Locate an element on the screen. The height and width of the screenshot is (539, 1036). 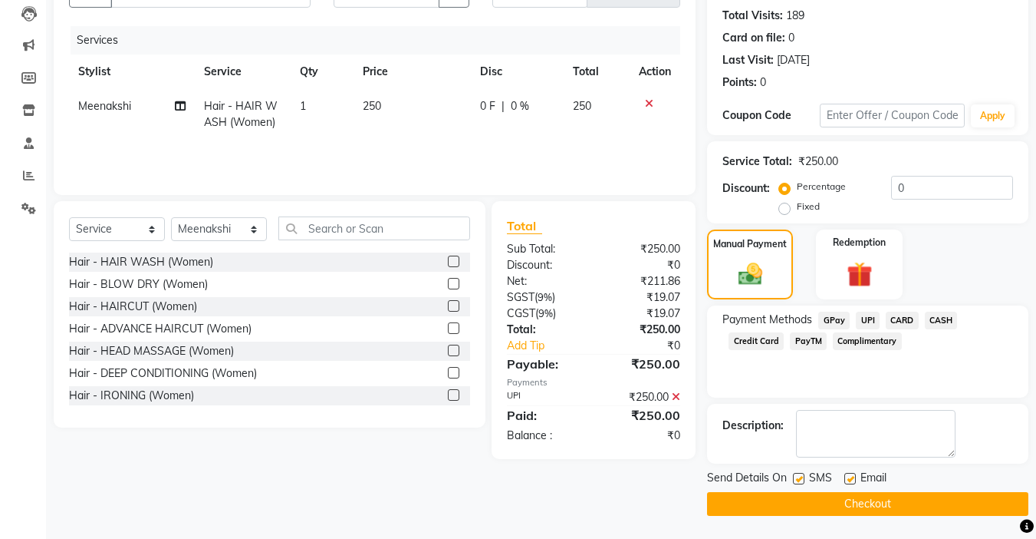
th: Action is located at coordinates (655, 71).